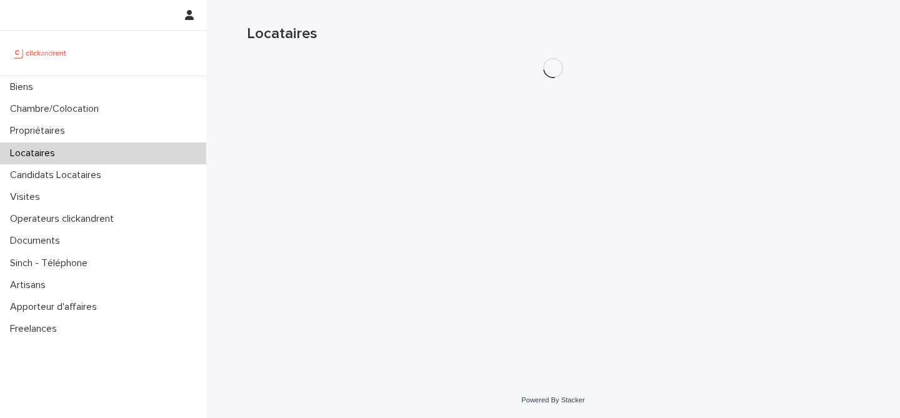 The width and height of the screenshot is (900, 418). I want to click on p: Artisans, so click(30, 285).